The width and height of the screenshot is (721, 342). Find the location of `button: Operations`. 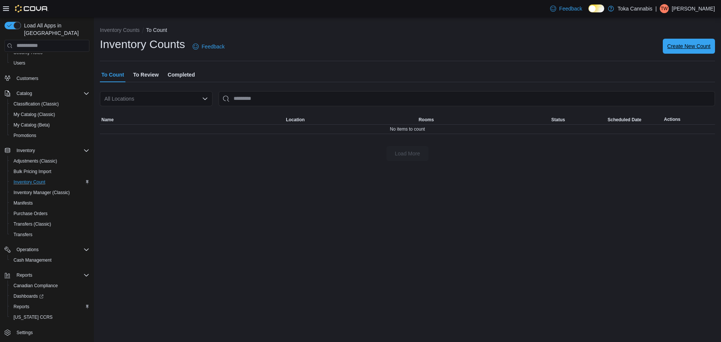

button: Operations is located at coordinates (47, 250).